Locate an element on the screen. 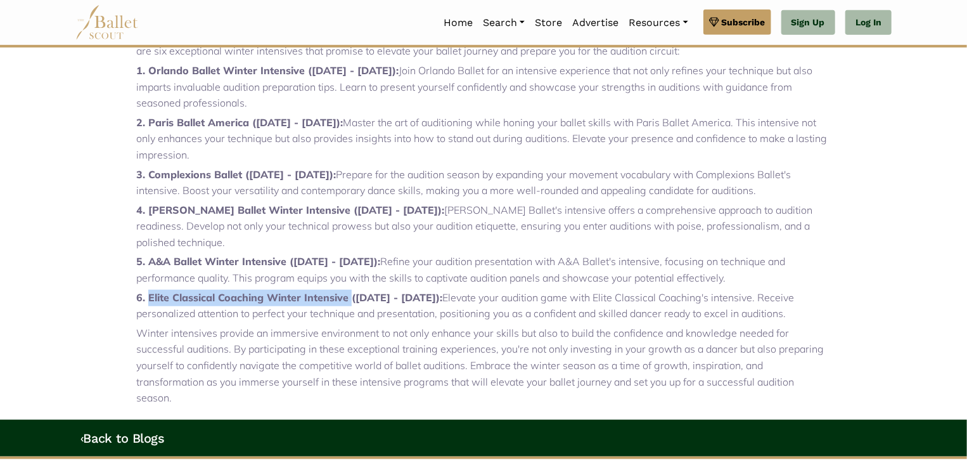  p: Join Orlando Ballet for an intensive experience that not only refines your technique but also imp... is located at coordinates (483, 87).